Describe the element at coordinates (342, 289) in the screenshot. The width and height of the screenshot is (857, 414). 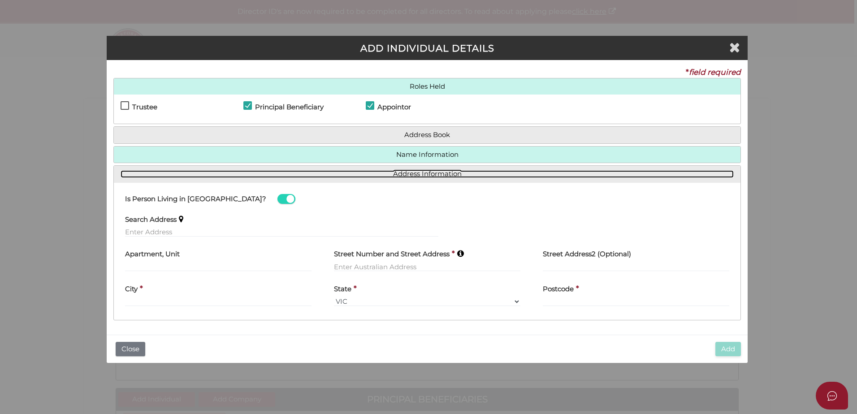
I see `h4: State` at that location.